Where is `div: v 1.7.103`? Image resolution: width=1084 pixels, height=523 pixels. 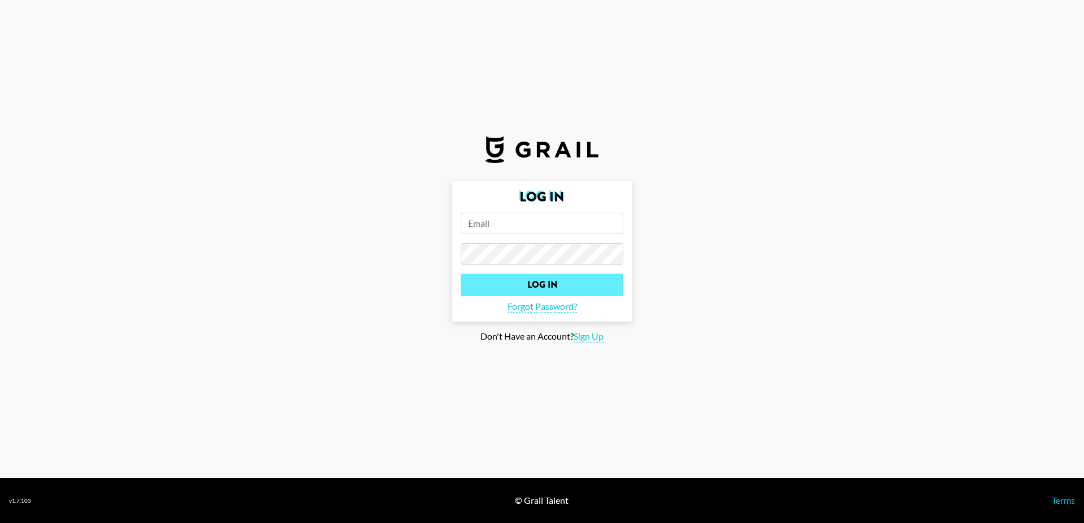
div: v 1.7.103 is located at coordinates (20, 501).